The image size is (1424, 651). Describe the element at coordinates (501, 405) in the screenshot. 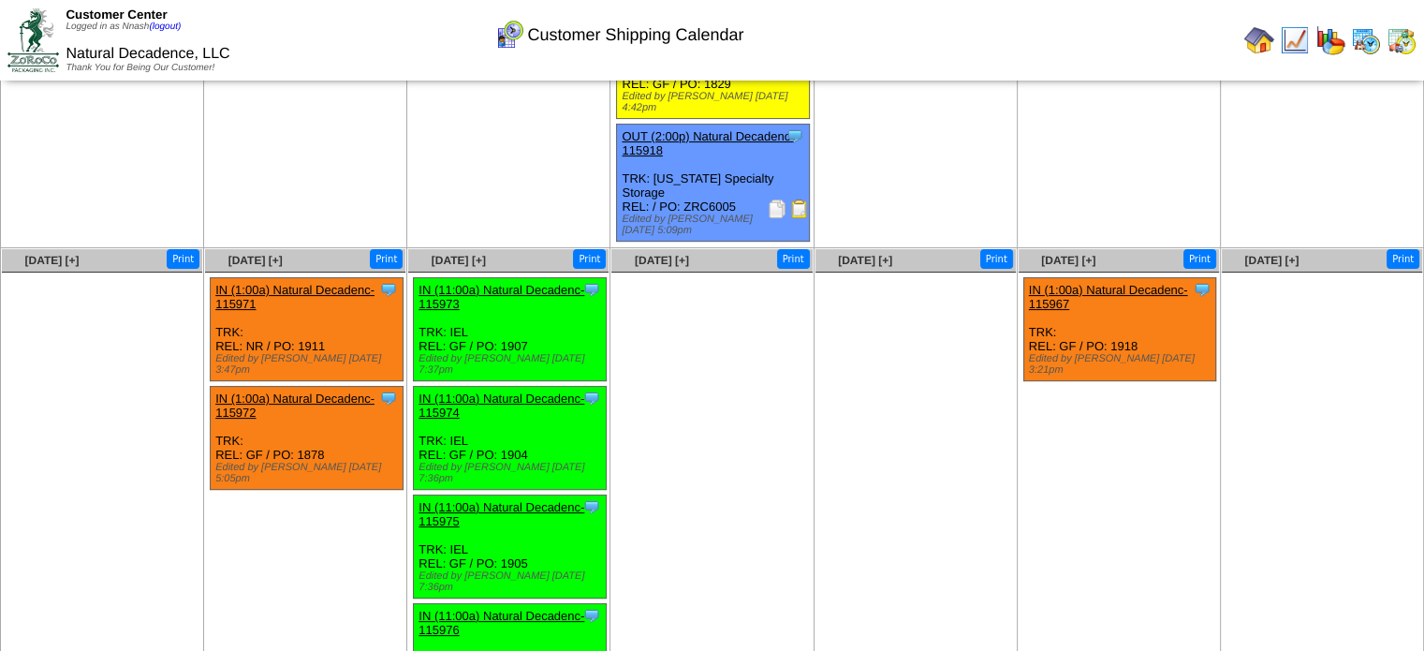

I see `a: IN (11:00a) Natural Decadenc-115974` at that location.